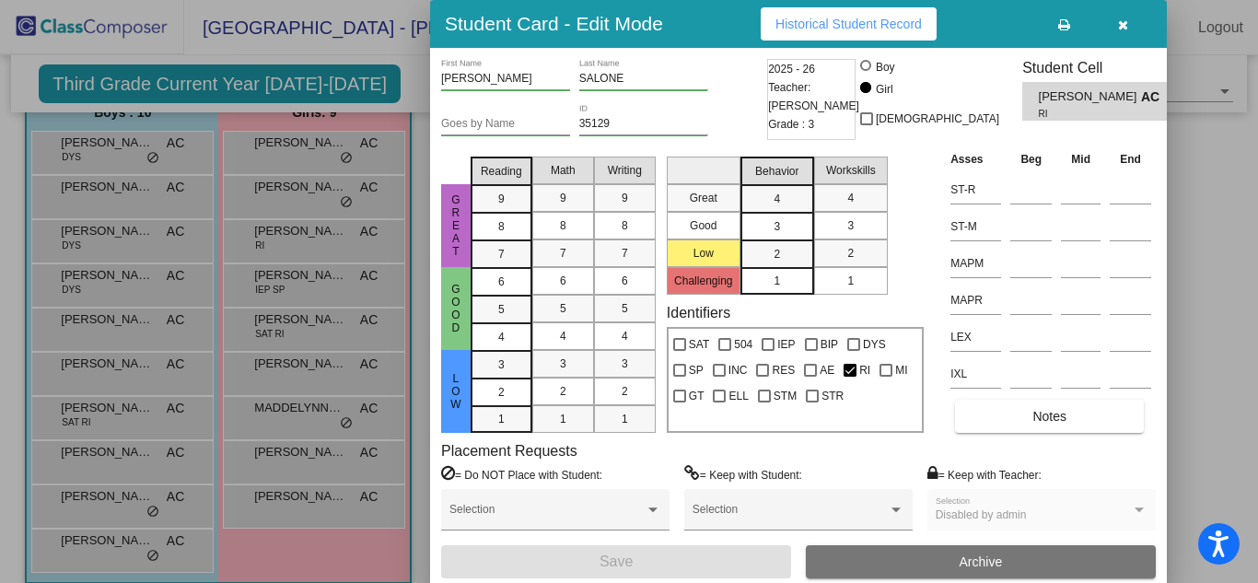 This screenshot has height=583, width=1258. Describe the element at coordinates (791, 124) in the screenshot. I see `span: Grade : 3` at that location.